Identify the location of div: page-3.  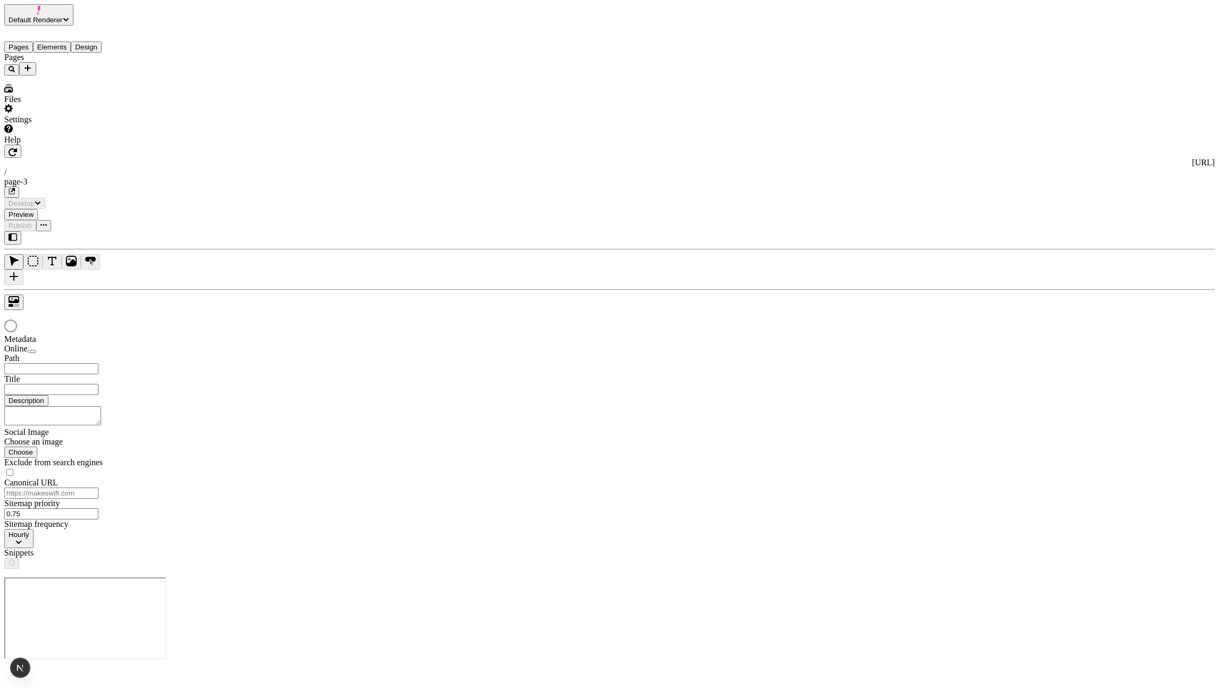
(609, 182).